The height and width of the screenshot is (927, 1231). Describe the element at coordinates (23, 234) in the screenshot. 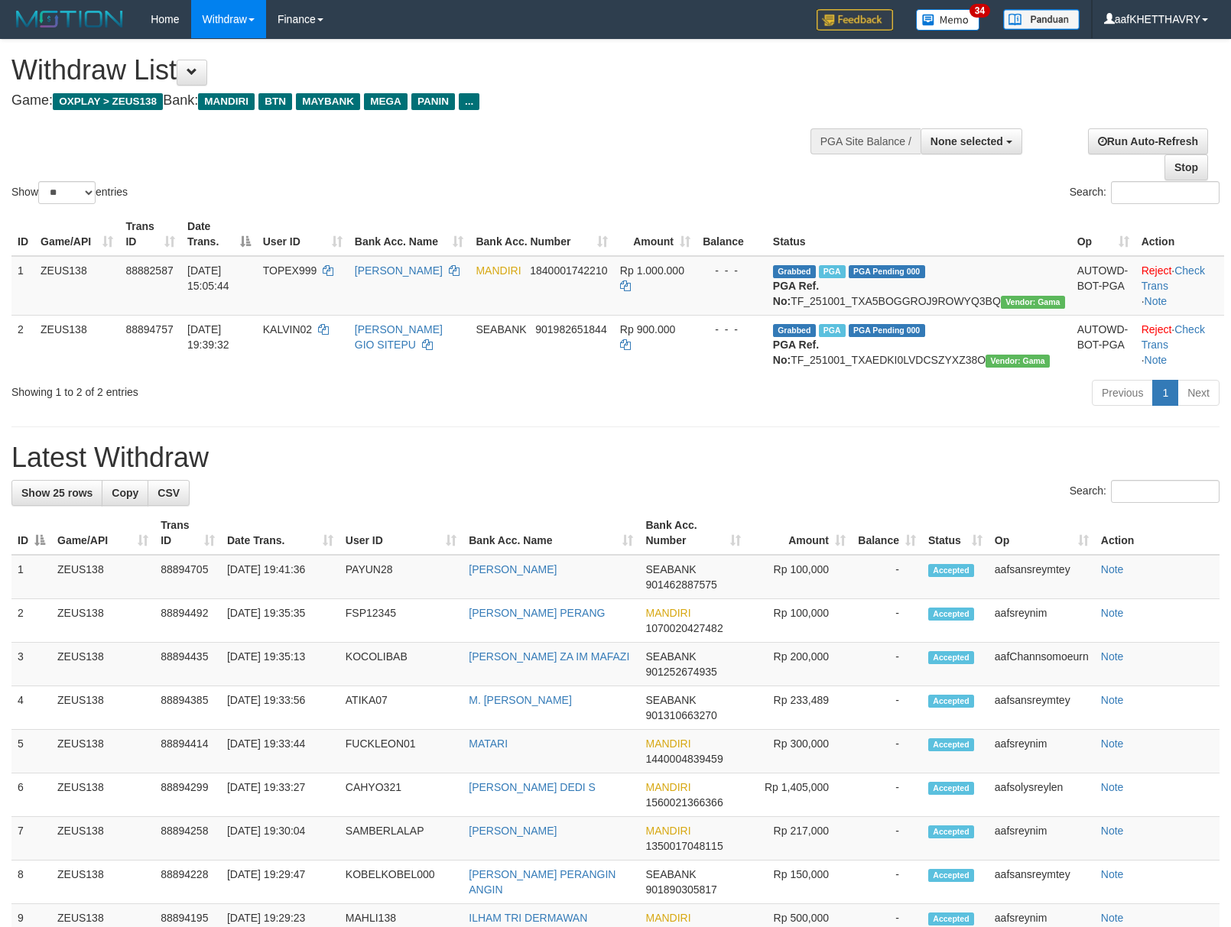

I see `th: ID` at that location.